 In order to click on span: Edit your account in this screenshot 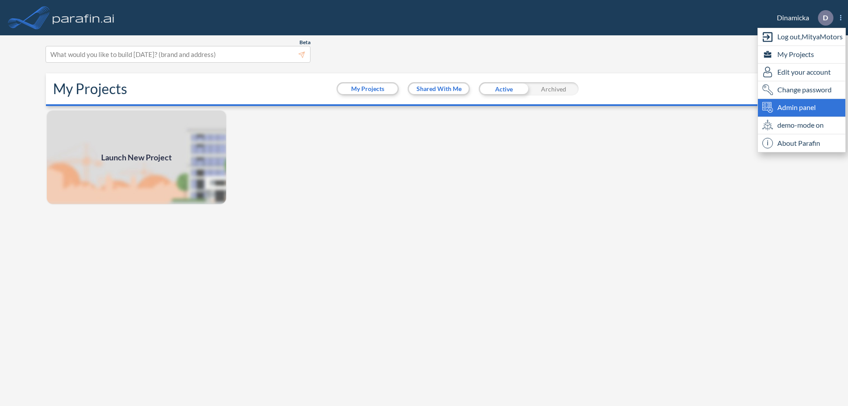, I will do `click(804, 72)`.